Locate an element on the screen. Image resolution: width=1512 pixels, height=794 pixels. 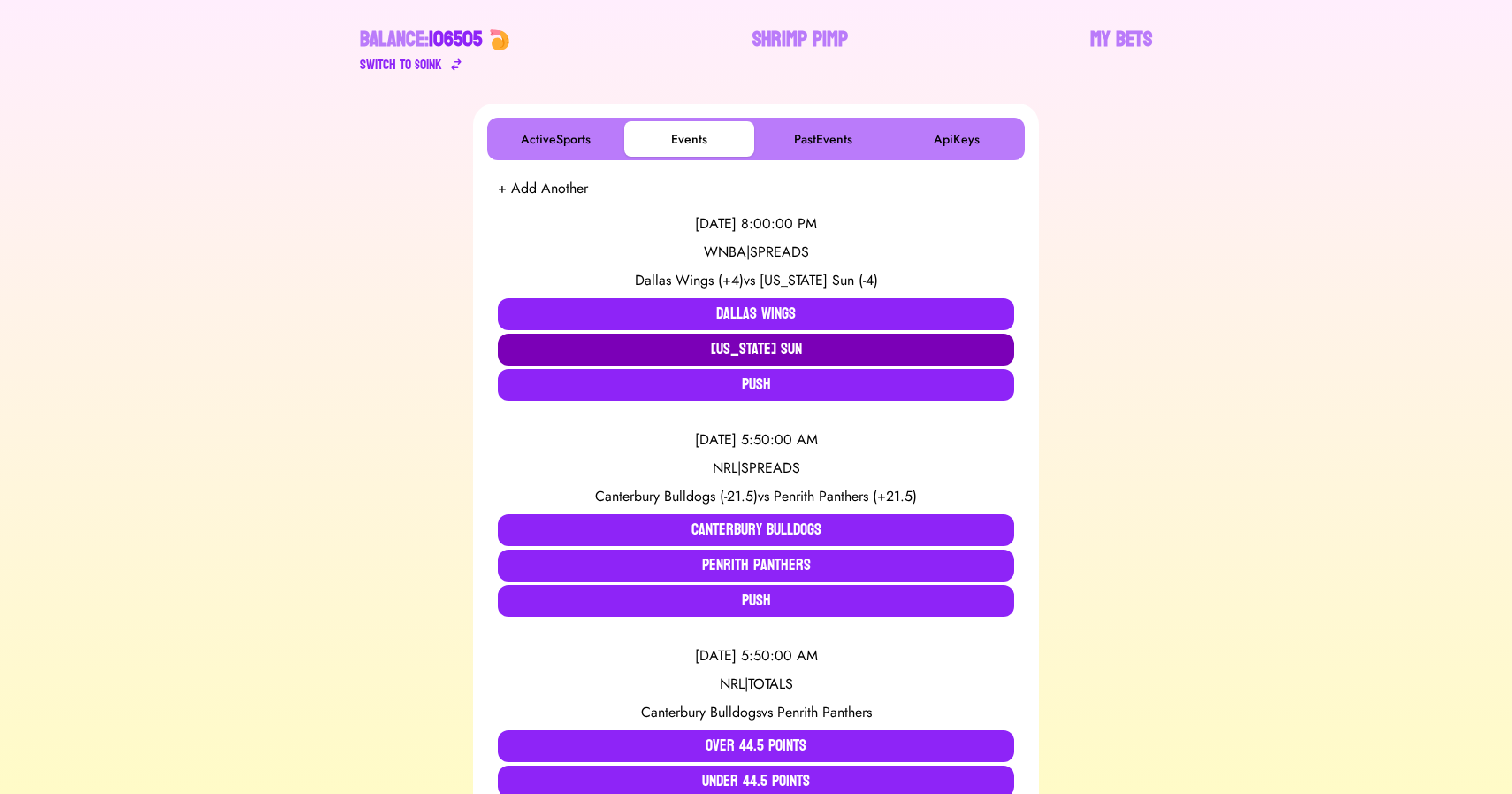
button: PastEvents is located at coordinates (823, 139).